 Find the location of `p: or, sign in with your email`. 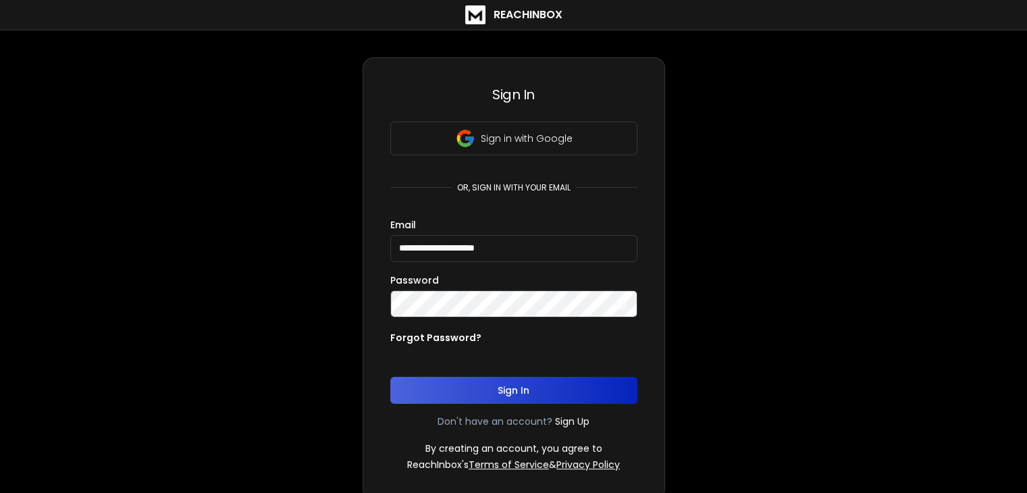

p: or, sign in with your email is located at coordinates (514, 188).